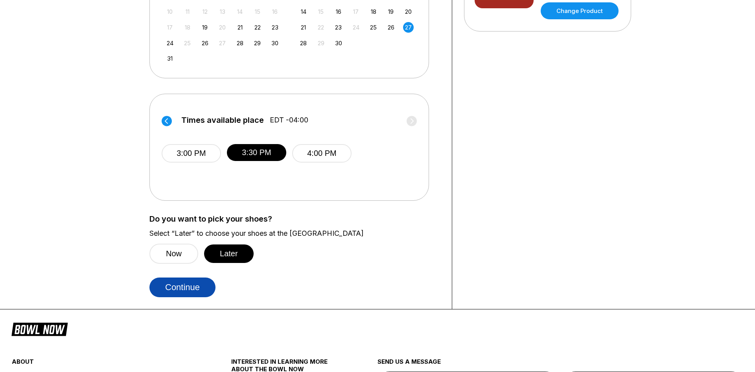 The image size is (755, 372). I want to click on div: Choose Sunday, August 24th, 2025, so click(170, 43).